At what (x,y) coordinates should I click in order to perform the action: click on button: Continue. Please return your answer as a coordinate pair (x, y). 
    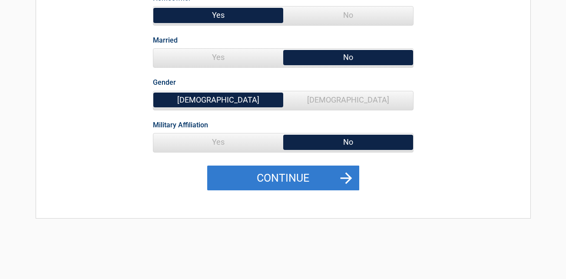
    Looking at the image, I should click on (283, 178).